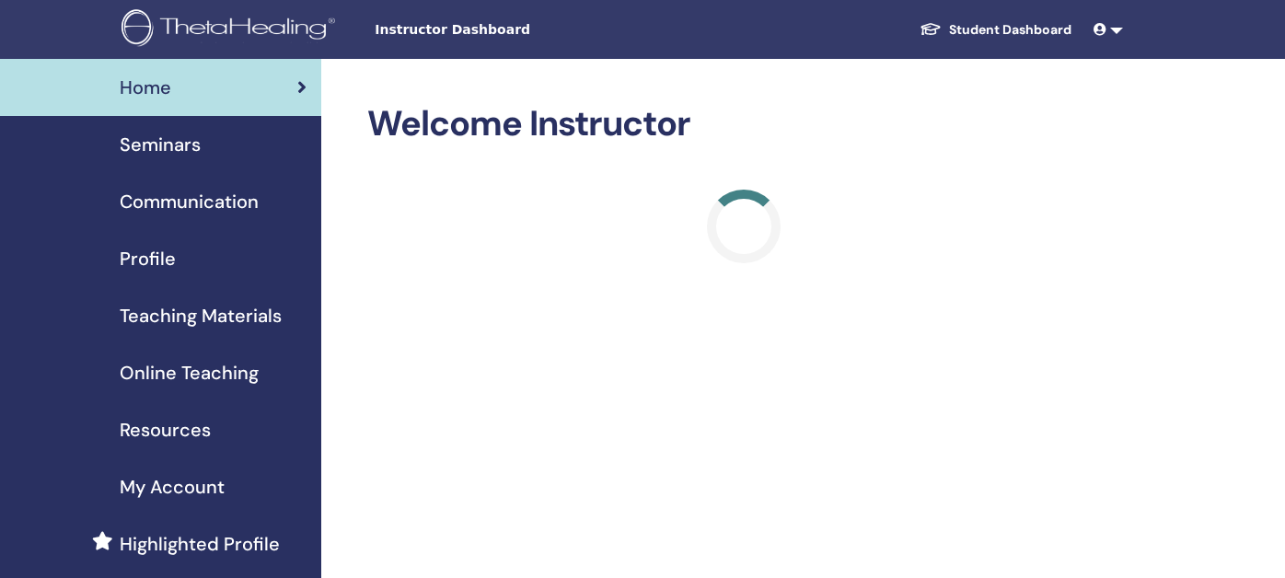 This screenshot has height=578, width=1285. Describe the element at coordinates (513, 29) in the screenshot. I see `span: Instructor Dashboard` at that location.